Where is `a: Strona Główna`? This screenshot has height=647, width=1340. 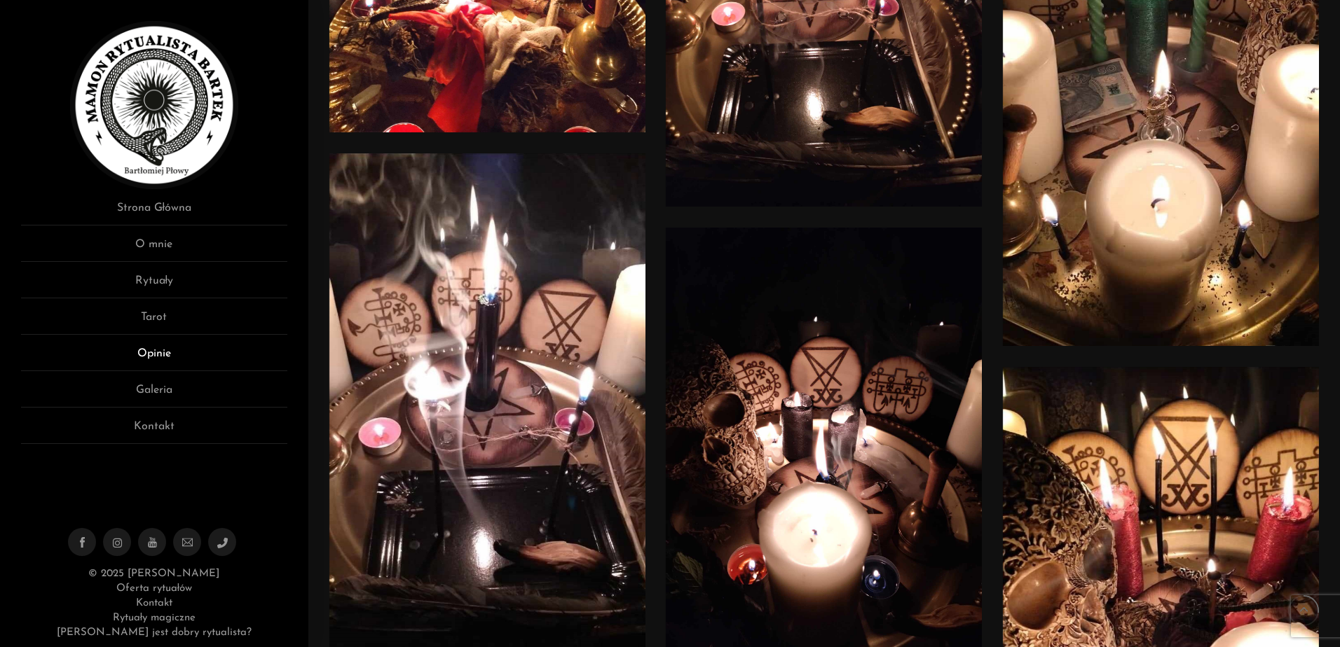
a: Strona Główna is located at coordinates (154, 212).